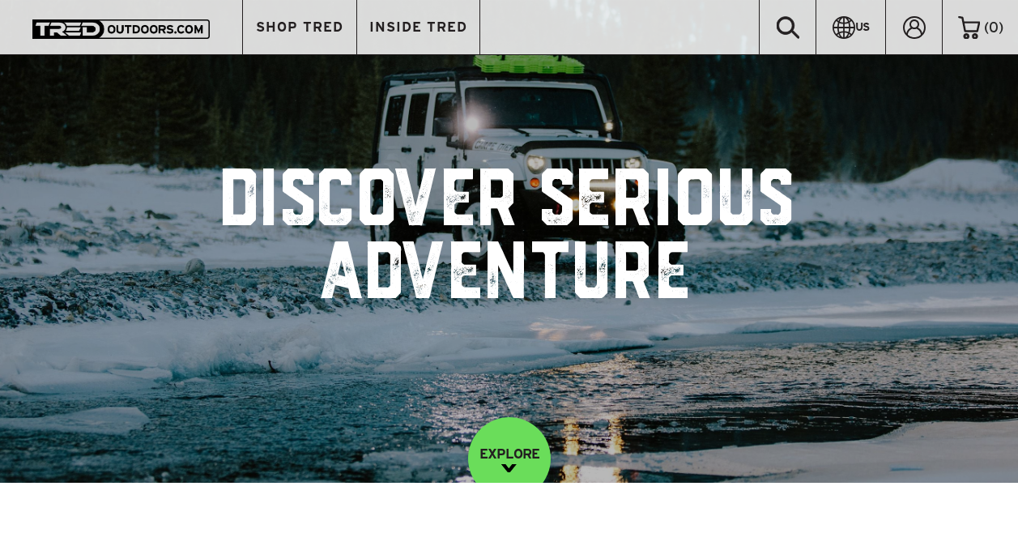 This screenshot has height=546, width=1018. What do you see at coordinates (509, 458) in the screenshot?
I see `a: EXPLORE` at bounding box center [509, 458].